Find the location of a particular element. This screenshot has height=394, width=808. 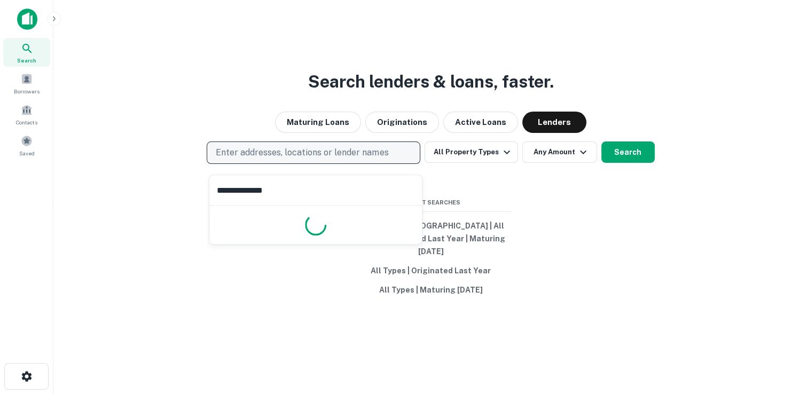

a: Borrowers is located at coordinates (27, 83).